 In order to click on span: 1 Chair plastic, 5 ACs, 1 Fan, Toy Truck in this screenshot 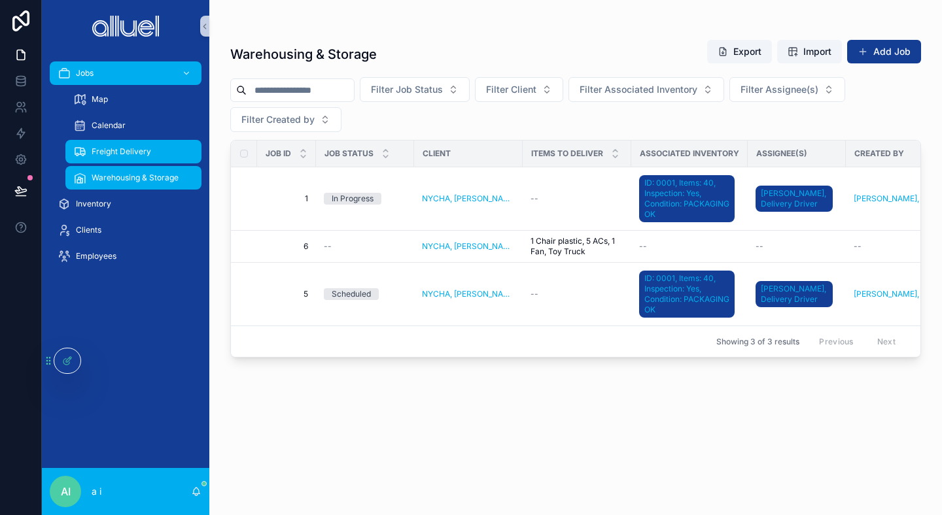, I will do `click(577, 247)`.